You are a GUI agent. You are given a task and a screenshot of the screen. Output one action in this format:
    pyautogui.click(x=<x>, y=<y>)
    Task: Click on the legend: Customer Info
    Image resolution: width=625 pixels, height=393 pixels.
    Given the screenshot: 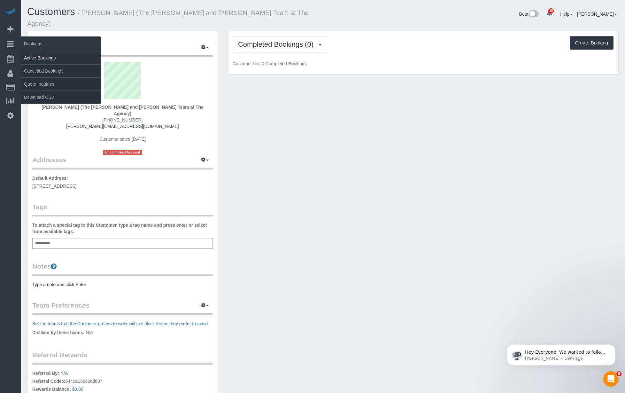 What is the action you would take?
    pyautogui.click(x=122, y=50)
    